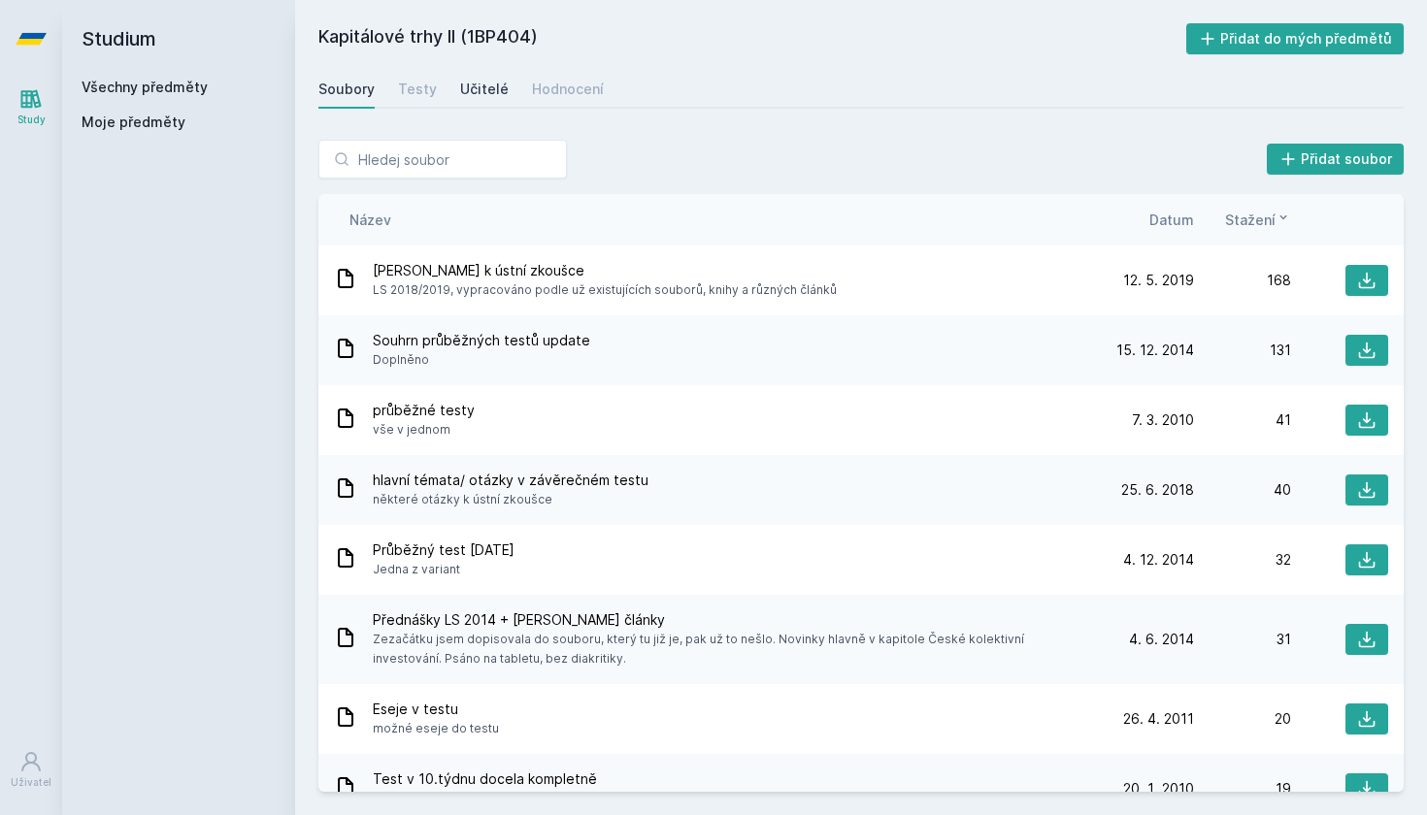 The image size is (1427, 815). What do you see at coordinates (436, 710) in the screenshot?
I see `span: Eseje v testu` at bounding box center [436, 710].